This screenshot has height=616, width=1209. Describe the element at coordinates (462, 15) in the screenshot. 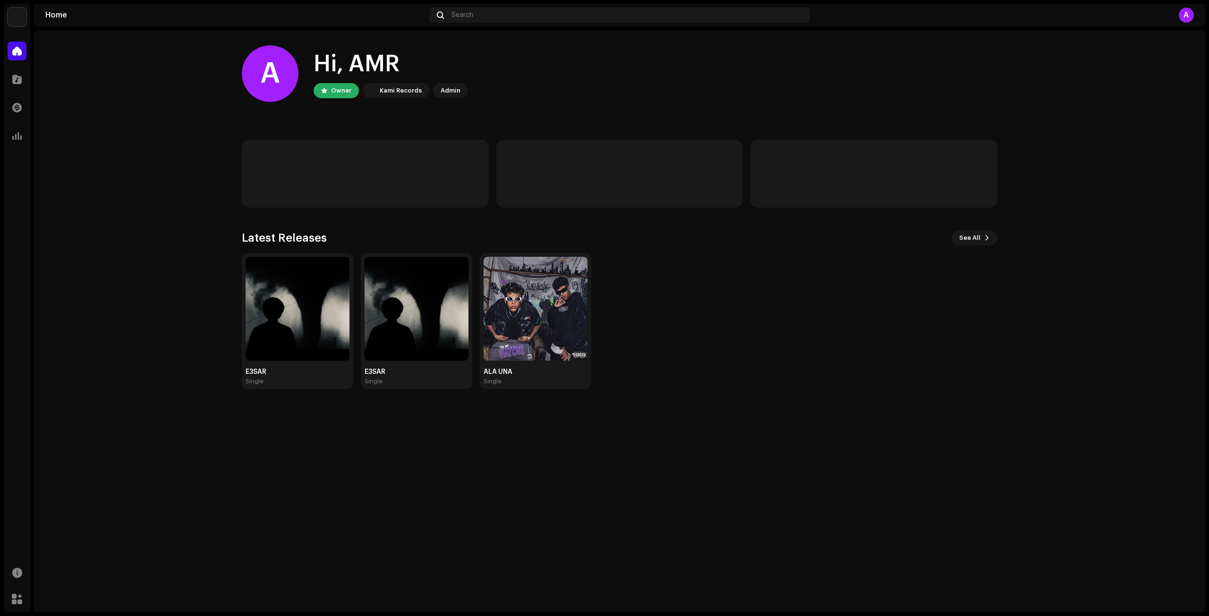

I see `span: Search` at that location.